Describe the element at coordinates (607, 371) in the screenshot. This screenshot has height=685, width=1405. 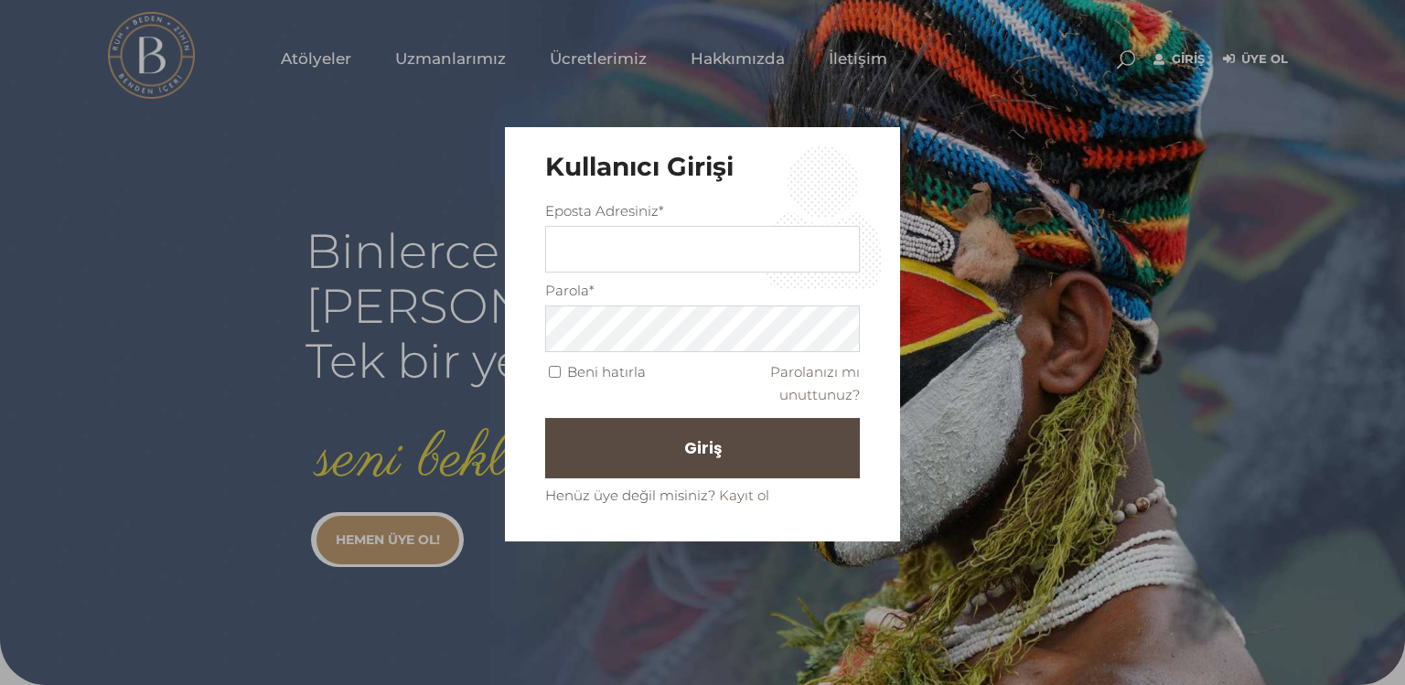
I see `label: Beni hatırla` at that location.